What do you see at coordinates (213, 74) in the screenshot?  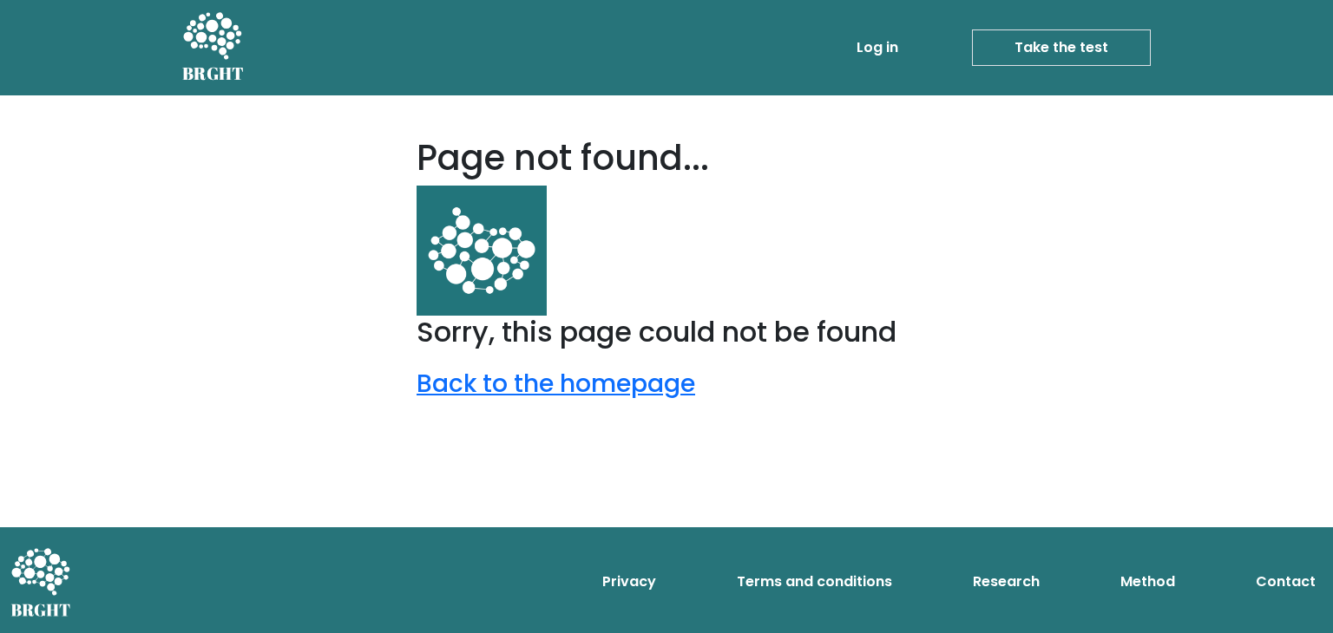 I see `h5: BRGHT` at bounding box center [213, 74].